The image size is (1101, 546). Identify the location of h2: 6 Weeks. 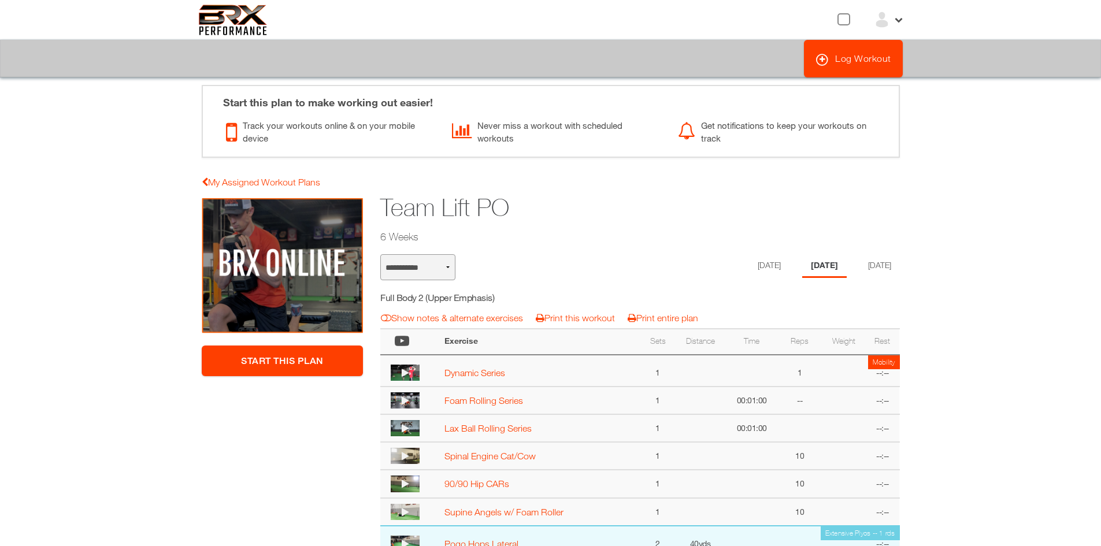
(595, 236).